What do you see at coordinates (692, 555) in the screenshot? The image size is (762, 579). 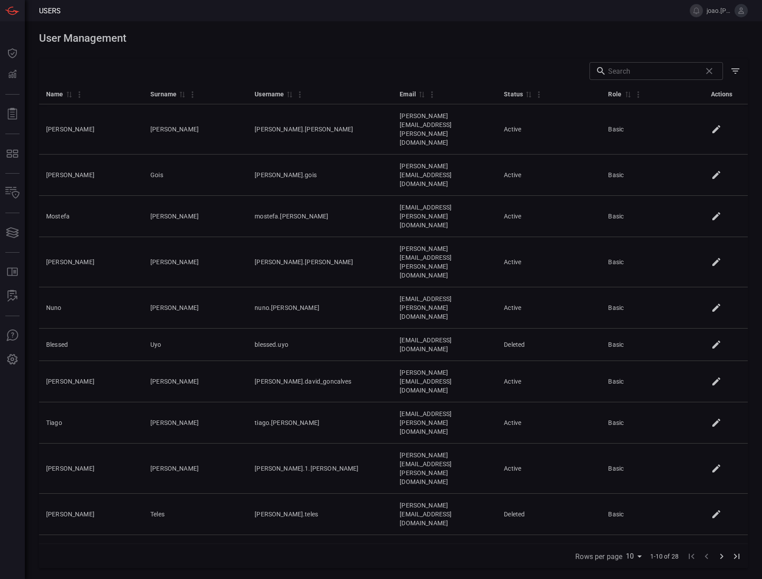 I see `span: Go to first page` at bounding box center [692, 555].